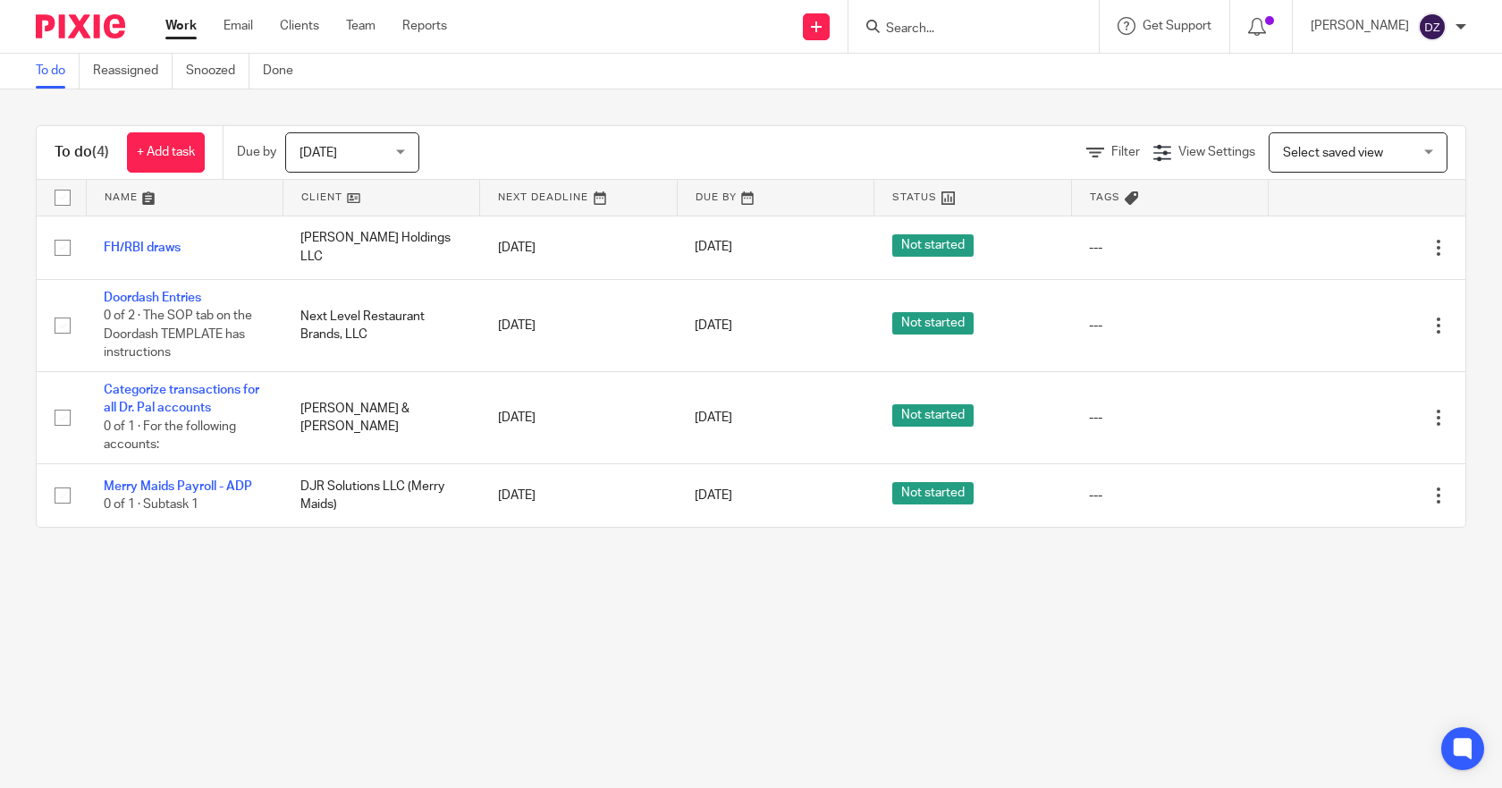 The image size is (1502, 788). What do you see at coordinates (142, 248) in the screenshot?
I see `a: FH/RBI draws` at bounding box center [142, 248].